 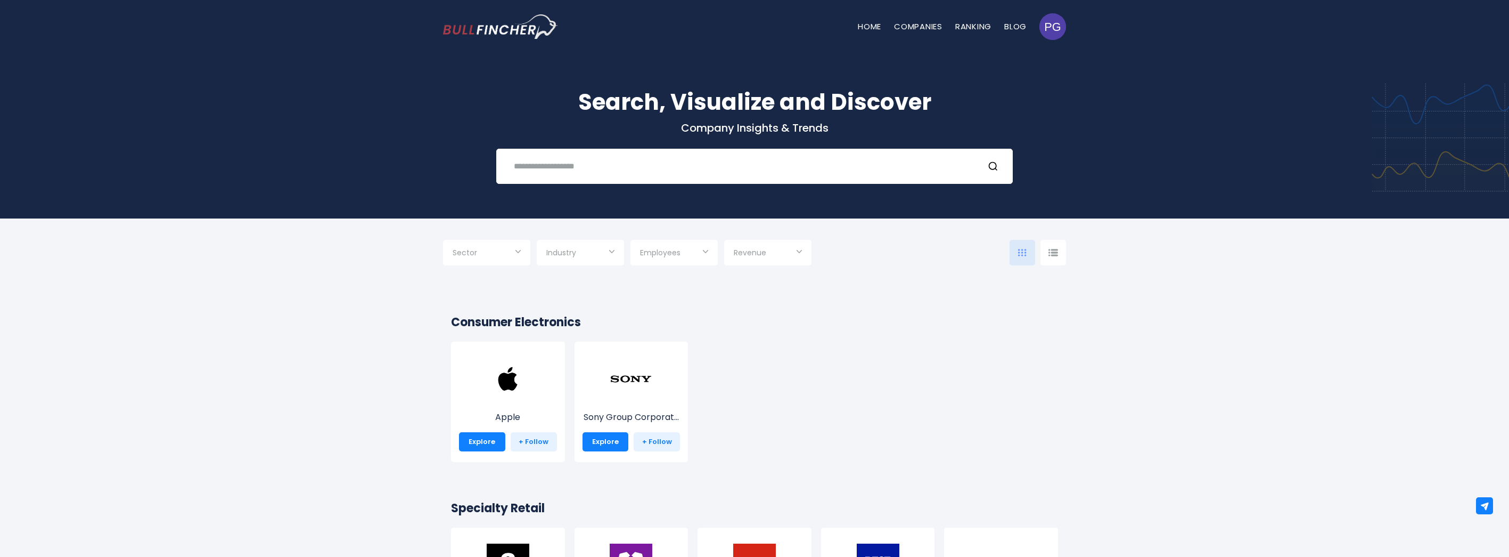 What do you see at coordinates (508, 400) in the screenshot?
I see `a: Apple` at bounding box center [508, 400].